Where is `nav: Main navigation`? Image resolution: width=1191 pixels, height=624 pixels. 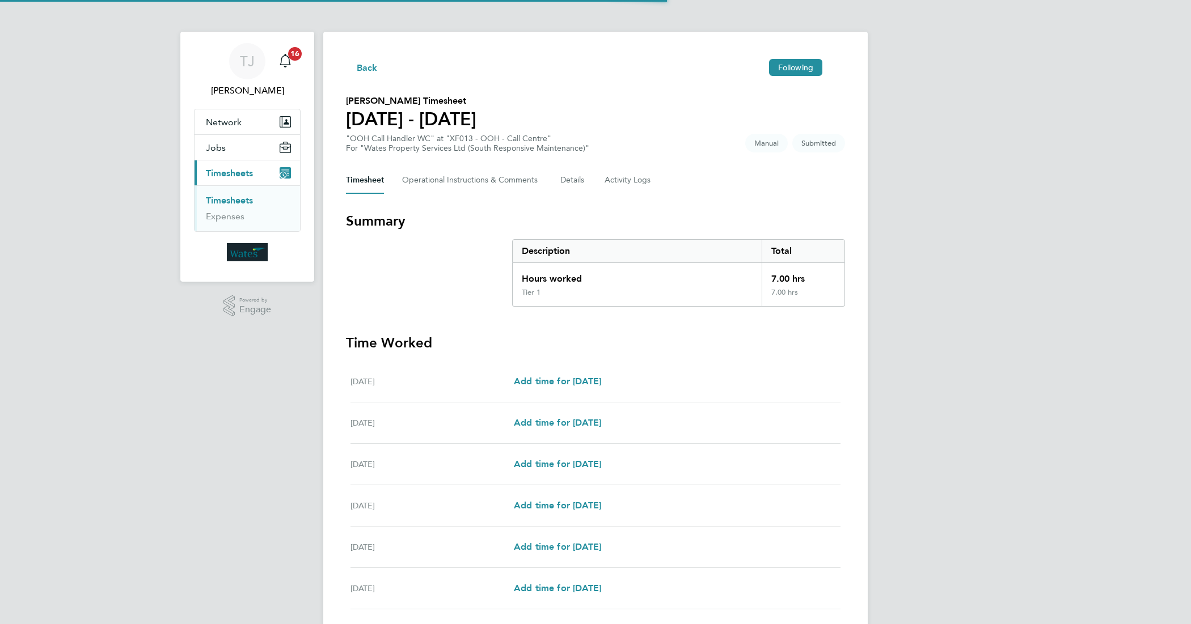 nav: Main navigation is located at coordinates (247, 157).